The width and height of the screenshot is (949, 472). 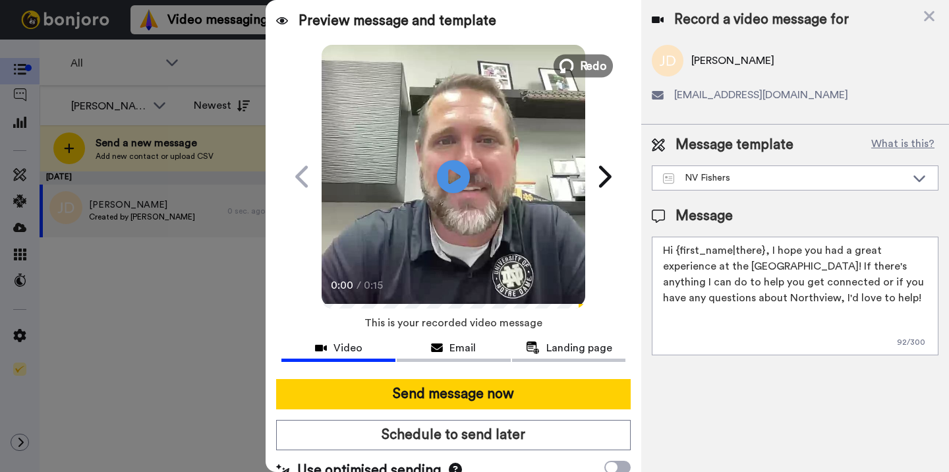 I want to click on img: Message-temps.svg, so click(x=668, y=179).